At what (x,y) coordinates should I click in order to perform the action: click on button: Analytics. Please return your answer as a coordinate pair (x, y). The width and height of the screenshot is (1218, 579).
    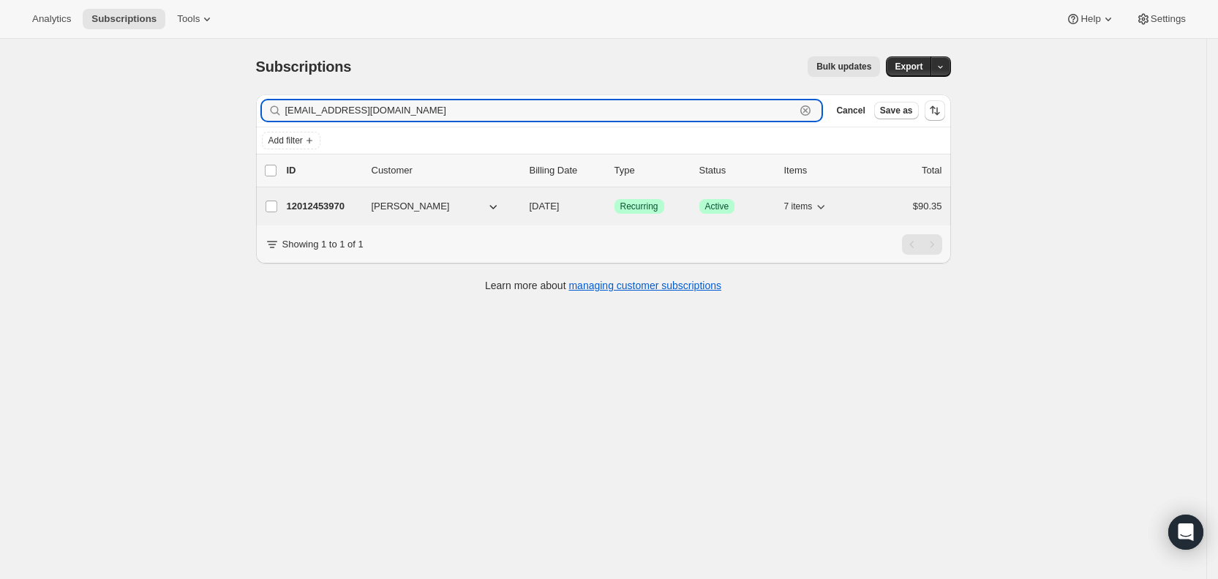
    Looking at the image, I should click on (51, 19).